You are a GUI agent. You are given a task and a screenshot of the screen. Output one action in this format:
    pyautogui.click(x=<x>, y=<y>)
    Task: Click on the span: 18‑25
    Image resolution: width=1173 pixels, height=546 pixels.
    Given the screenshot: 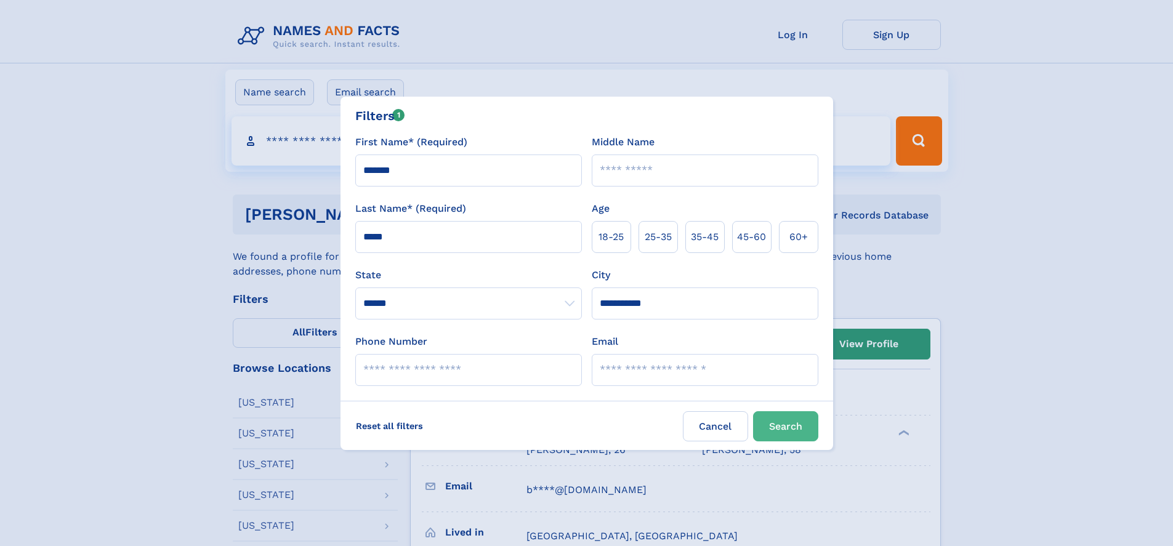 What is the action you would take?
    pyautogui.click(x=611, y=237)
    